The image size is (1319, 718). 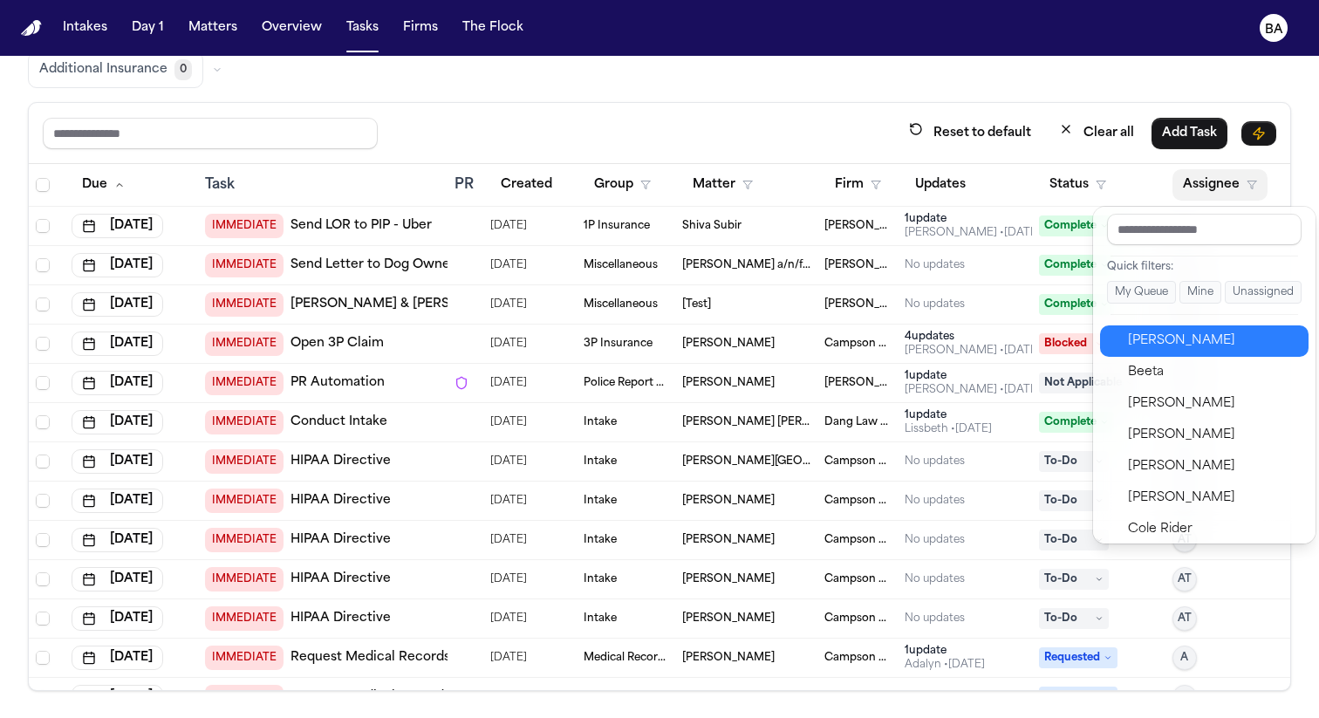 I want to click on div: Assignee, so click(x=1204, y=375).